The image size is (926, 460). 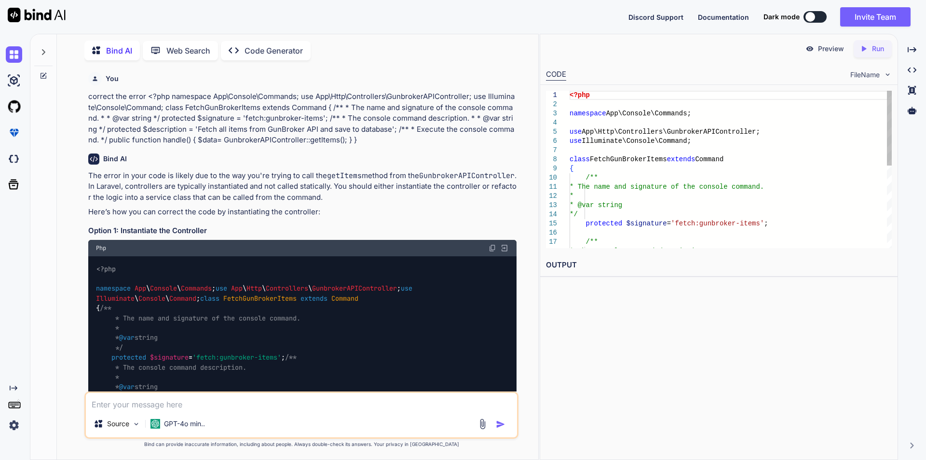 What do you see at coordinates (551, 178) in the screenshot?
I see `div: 10` at bounding box center [551, 178].